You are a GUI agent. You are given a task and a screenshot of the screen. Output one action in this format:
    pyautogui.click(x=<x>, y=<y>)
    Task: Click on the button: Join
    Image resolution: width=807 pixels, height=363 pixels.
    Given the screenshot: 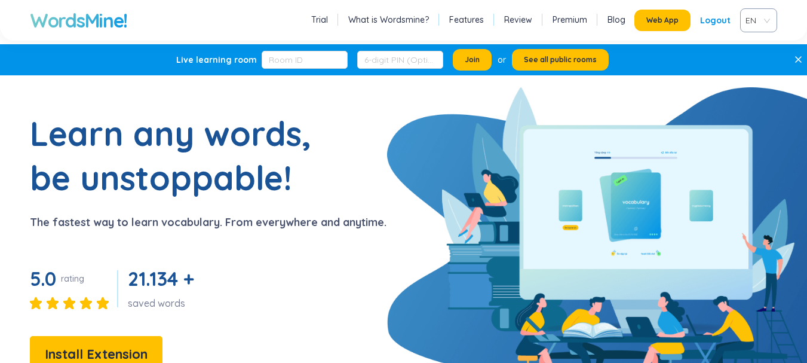 What is the action you would take?
    pyautogui.click(x=472, y=60)
    